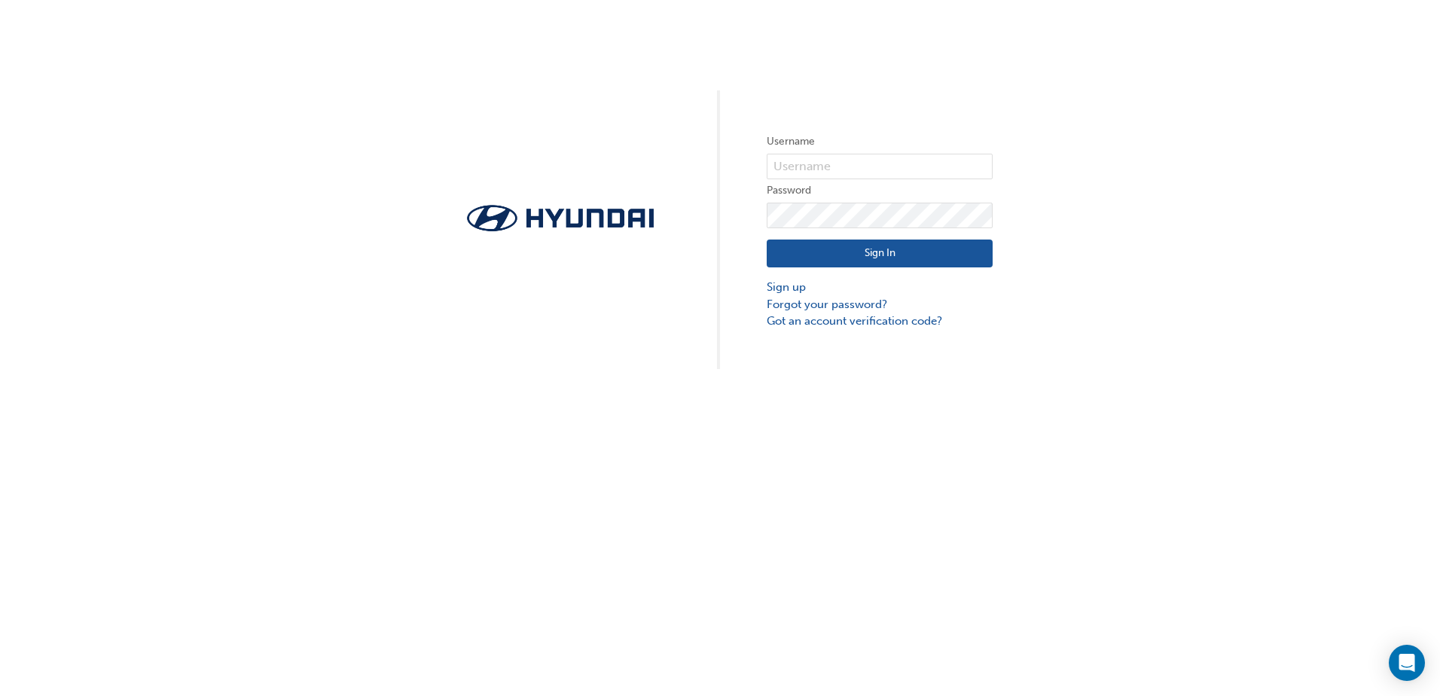 The image size is (1440, 696). I want to click on a: Got an account verification code?, so click(879, 321).